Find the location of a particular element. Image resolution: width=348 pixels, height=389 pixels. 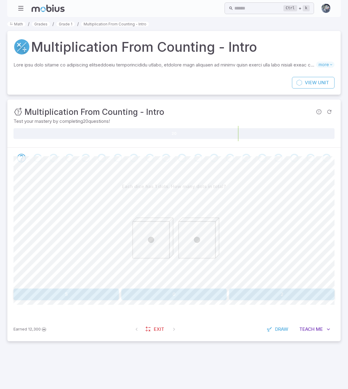

button: Draw is located at coordinates (278, 329).